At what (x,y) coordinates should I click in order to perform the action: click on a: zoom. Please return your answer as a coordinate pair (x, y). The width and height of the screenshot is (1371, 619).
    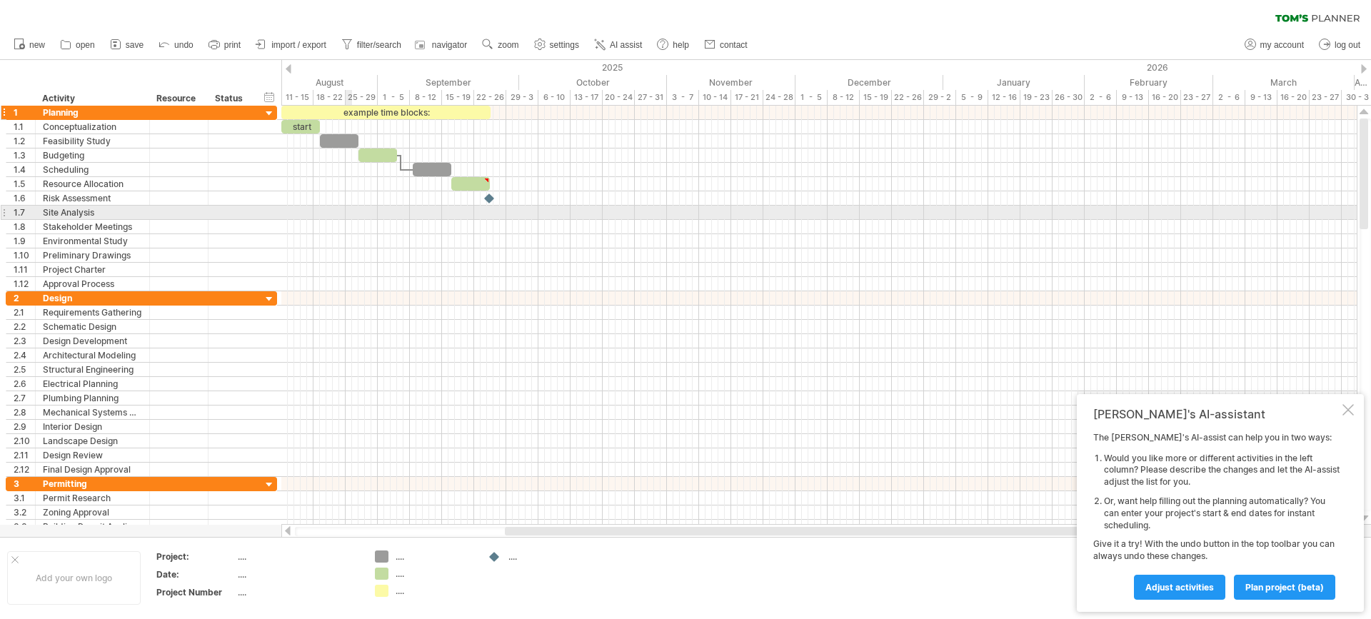
    Looking at the image, I should click on (500, 45).